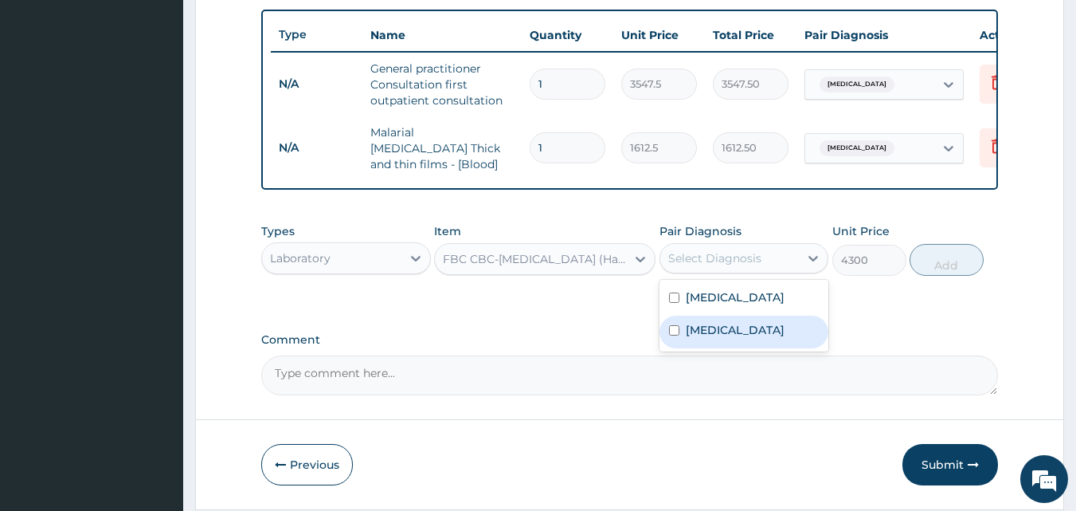 This screenshot has height=511, width=1076. What do you see at coordinates (278, 231) in the screenshot?
I see `label: Types` at bounding box center [278, 231].